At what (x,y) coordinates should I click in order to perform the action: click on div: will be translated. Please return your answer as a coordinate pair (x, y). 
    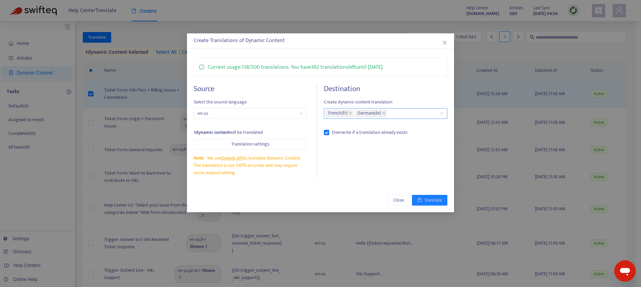
    Looking at the image, I should click on (250, 133).